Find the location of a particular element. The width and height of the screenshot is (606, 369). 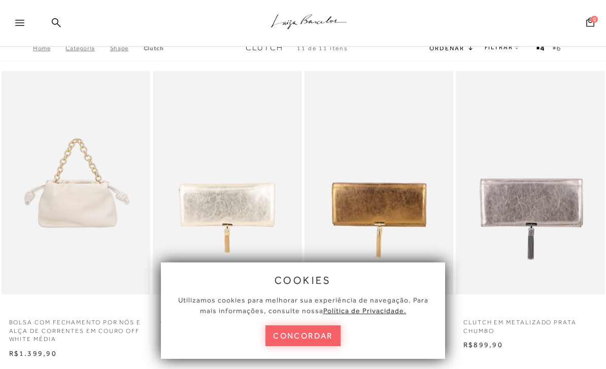

a: BOLSA COM FECHAMENTO POR NÓS E ALÇA DE CORRENTES EM COURO OFF WHITE MÉDIA BOLSA COM FECHAMENTO PO... is located at coordinates (76, 183).